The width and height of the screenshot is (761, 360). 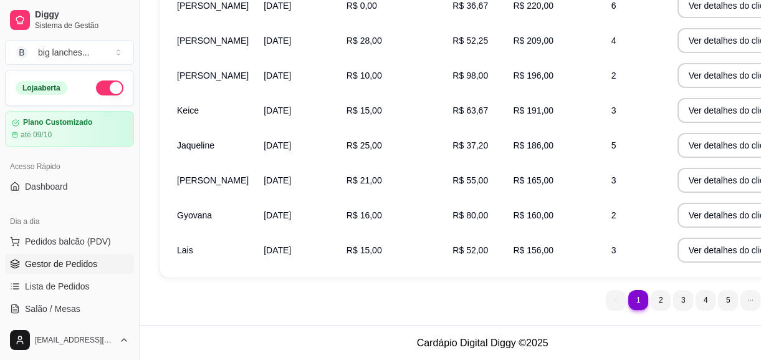 I want to click on span: R$ 196,00, so click(x=533, y=75).